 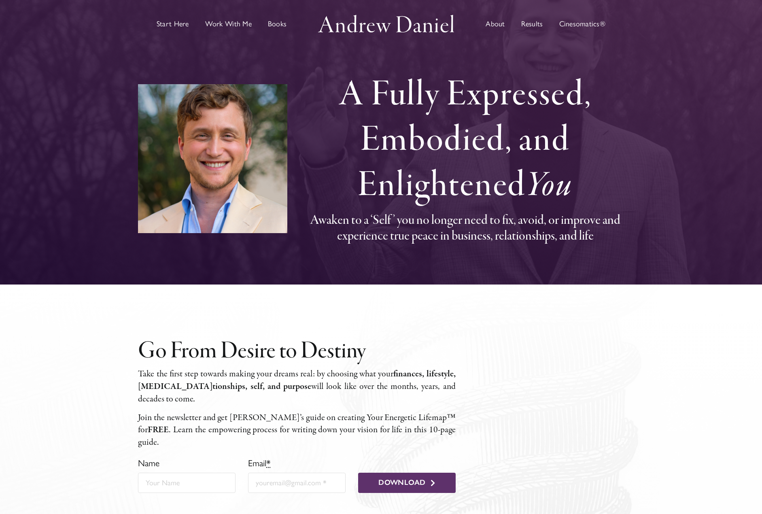 What do you see at coordinates (212, 159) in the screenshot?
I see `img: andrew-daniel-2023–3‑headshot-50` at bounding box center [212, 159].